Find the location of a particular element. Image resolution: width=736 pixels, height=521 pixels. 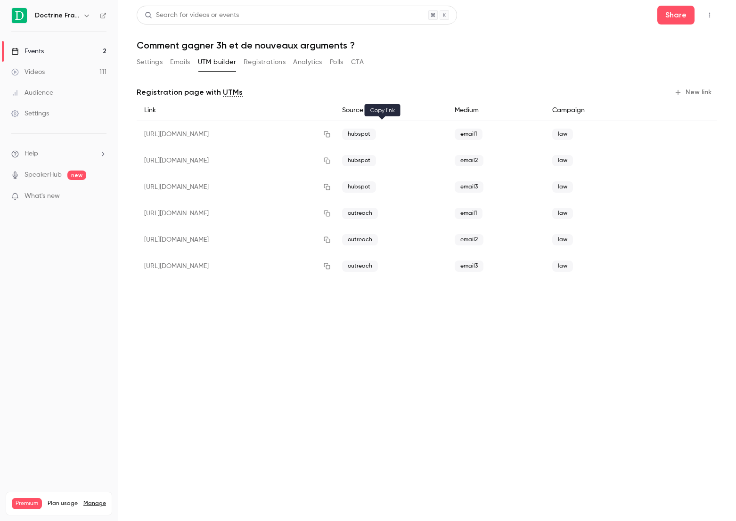

span: new is located at coordinates (77, 175).